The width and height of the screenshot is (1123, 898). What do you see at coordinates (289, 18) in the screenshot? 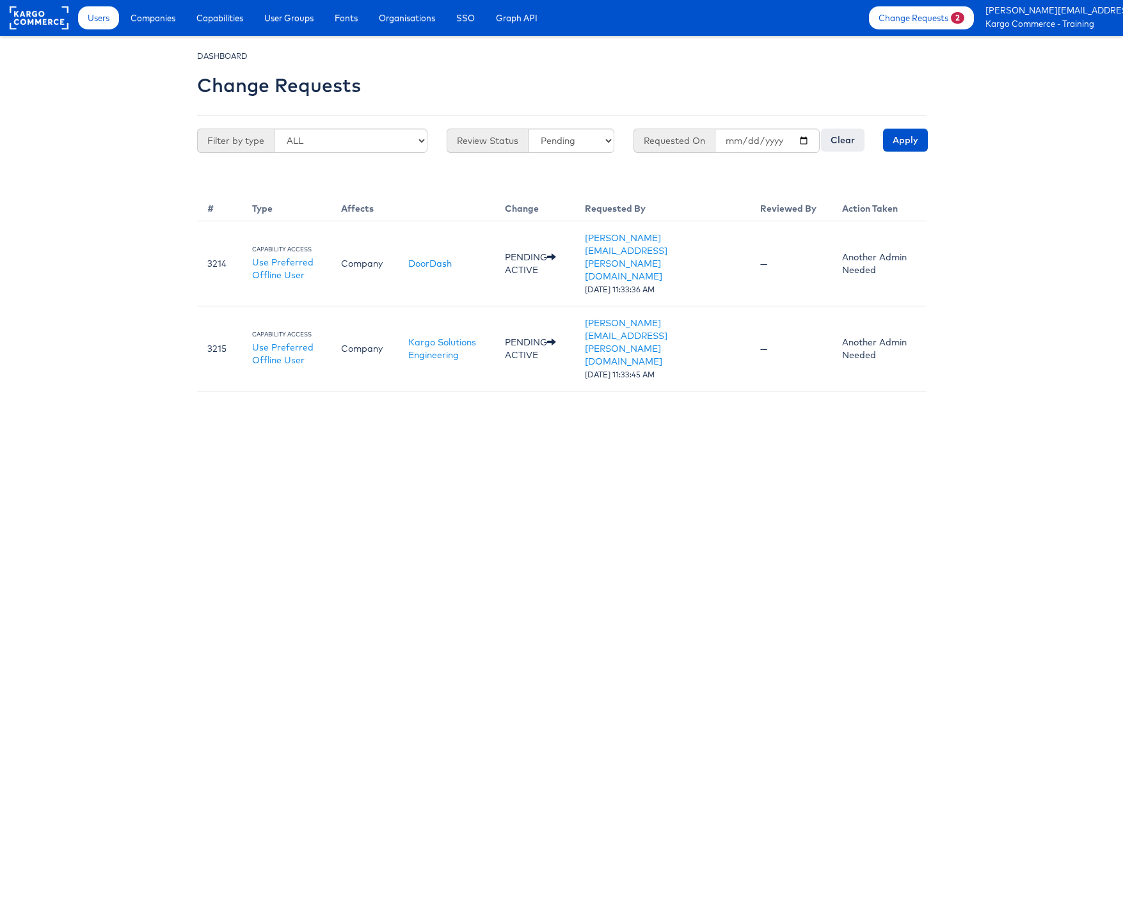
I see `span: User Groups` at bounding box center [289, 18].